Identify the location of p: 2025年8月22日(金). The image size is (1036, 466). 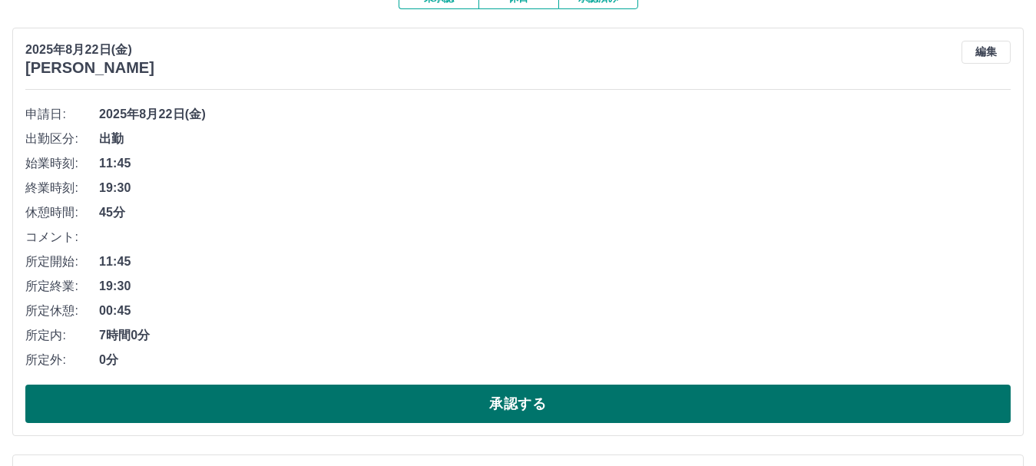
(90, 50).